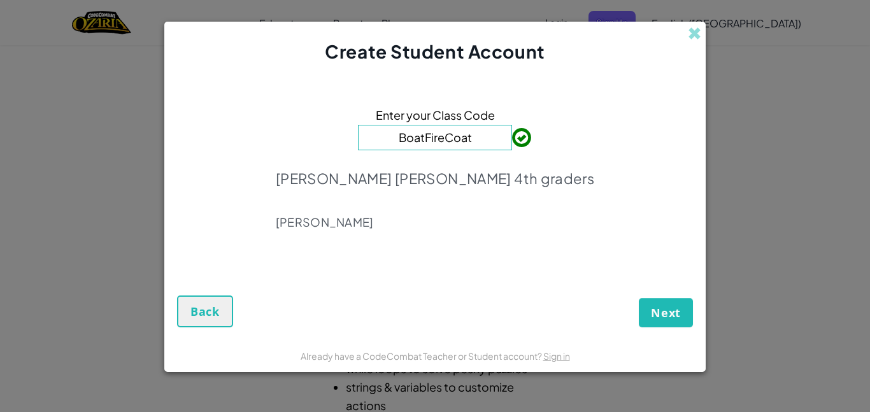  I want to click on span: Back, so click(205, 311).